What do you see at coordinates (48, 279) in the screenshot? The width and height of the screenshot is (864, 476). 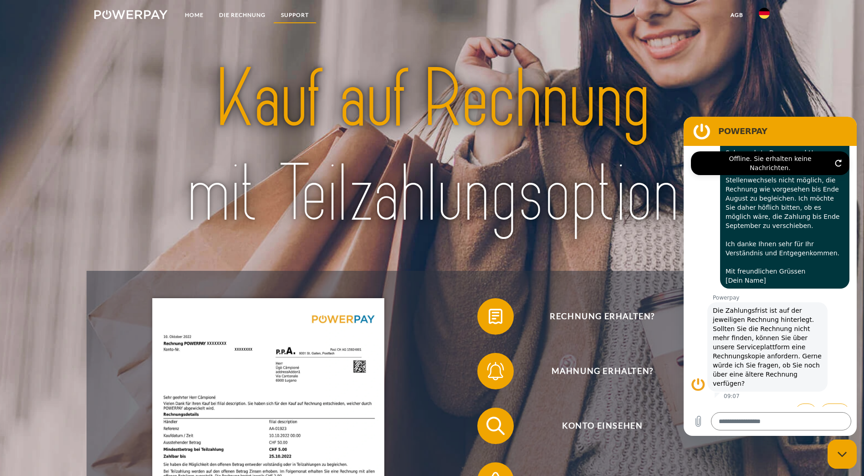 I see `p: 09:07` at bounding box center [48, 279].